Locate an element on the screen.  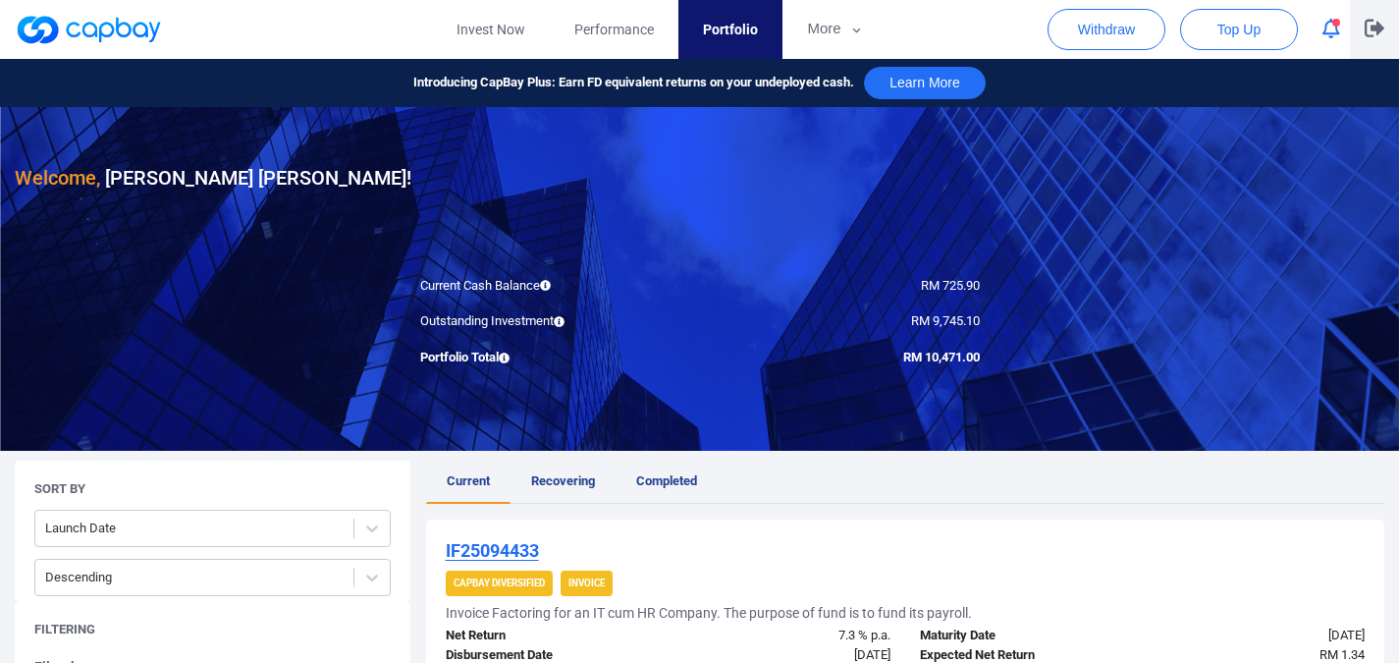
button: Withdraw is located at coordinates (1107, 29).